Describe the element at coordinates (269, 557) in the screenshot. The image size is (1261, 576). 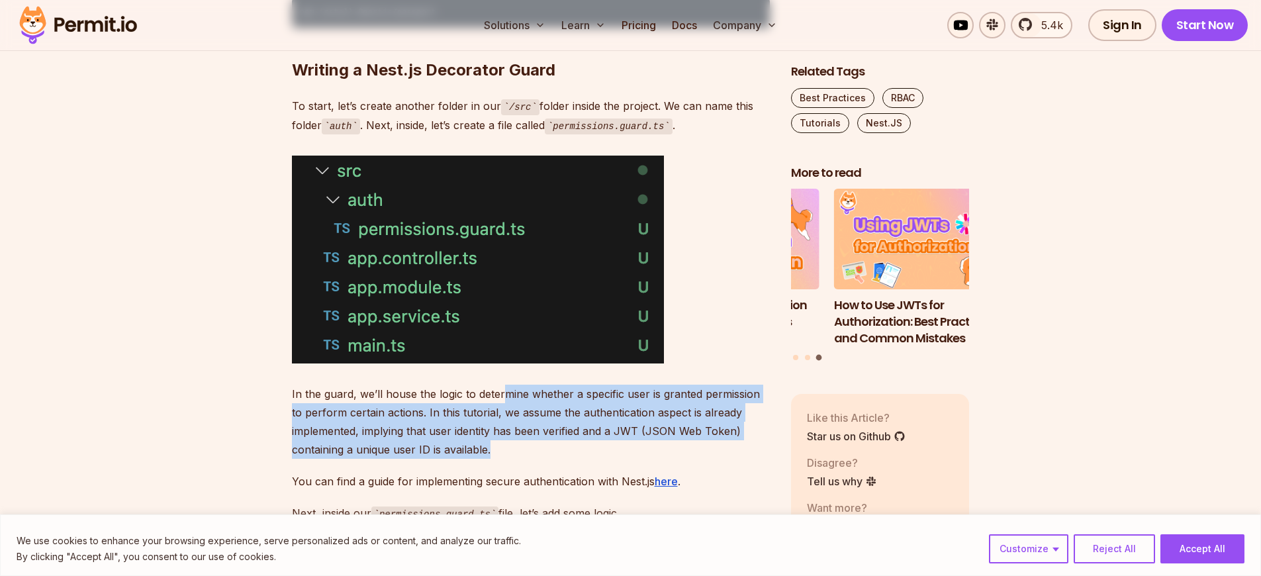
I see `p: By clicking "Accept All", you consent to our use of cookies.` at that location.